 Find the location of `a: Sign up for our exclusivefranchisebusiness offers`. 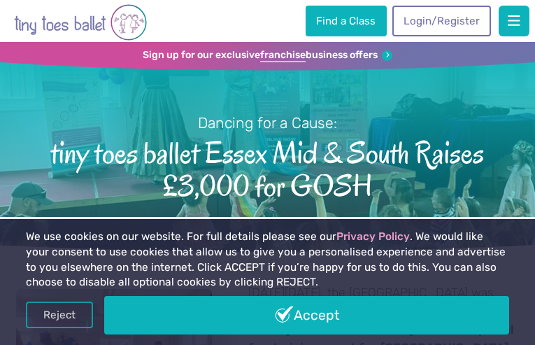

a: Sign up for our exclusivefranchisebusiness offers is located at coordinates (268, 55).